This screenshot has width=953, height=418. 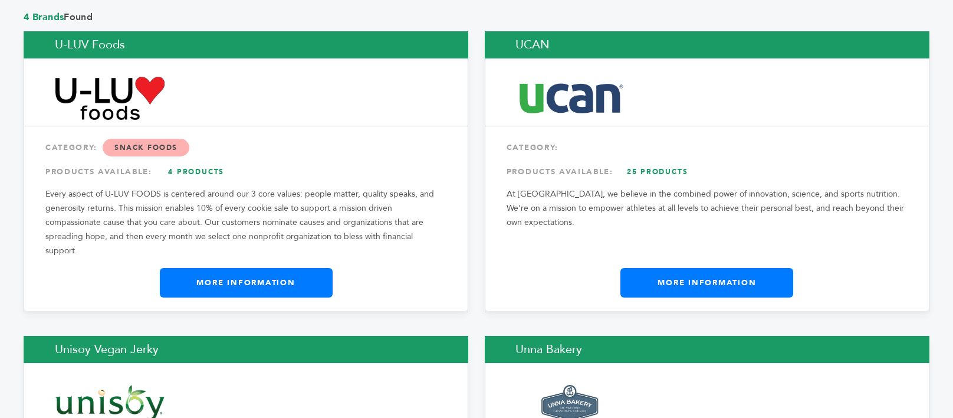 What do you see at coordinates (146, 147) in the screenshot?
I see `span: Snack Foods` at bounding box center [146, 147].